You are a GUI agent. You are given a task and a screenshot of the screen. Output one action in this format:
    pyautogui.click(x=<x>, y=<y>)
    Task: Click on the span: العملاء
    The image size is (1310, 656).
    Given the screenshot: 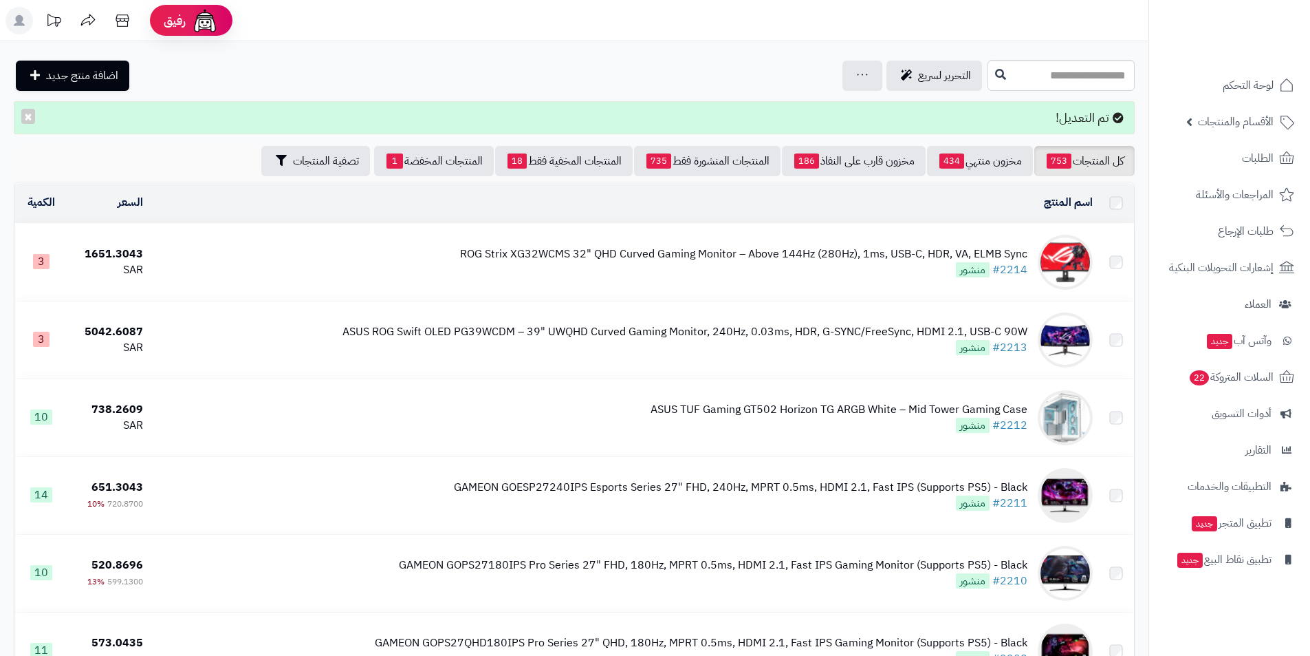 What is the action you would take?
    pyautogui.click(x=1258, y=304)
    